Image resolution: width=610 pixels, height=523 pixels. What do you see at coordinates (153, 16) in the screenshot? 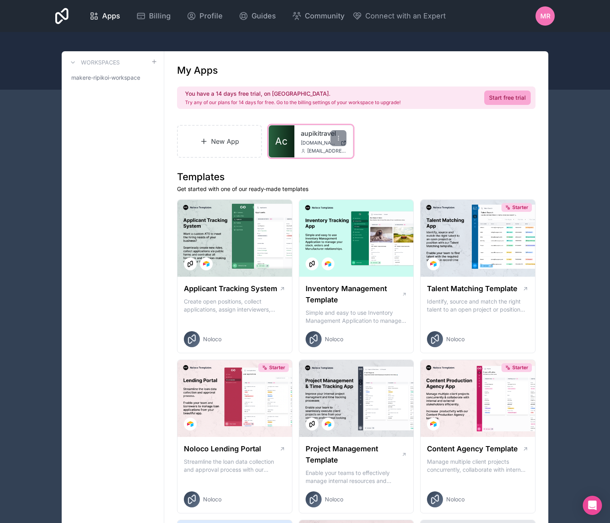
I see `a: Billing` at bounding box center [153, 16].